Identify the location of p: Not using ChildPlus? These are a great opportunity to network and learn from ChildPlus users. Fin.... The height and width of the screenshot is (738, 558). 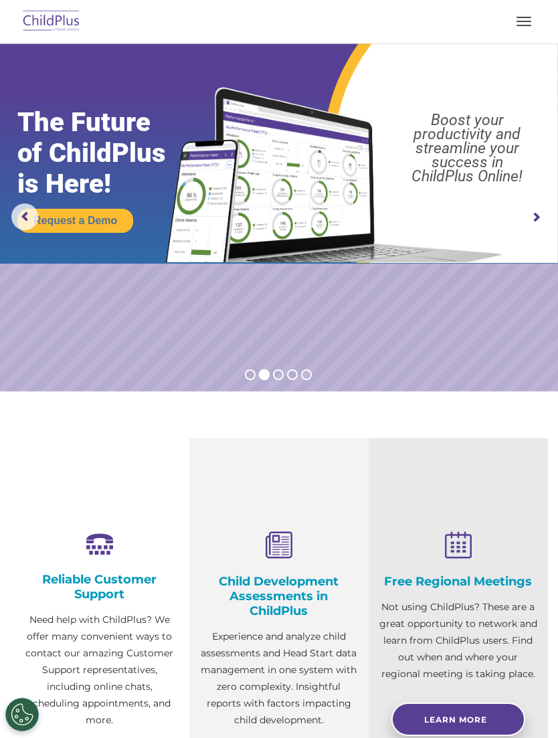
(458, 640).